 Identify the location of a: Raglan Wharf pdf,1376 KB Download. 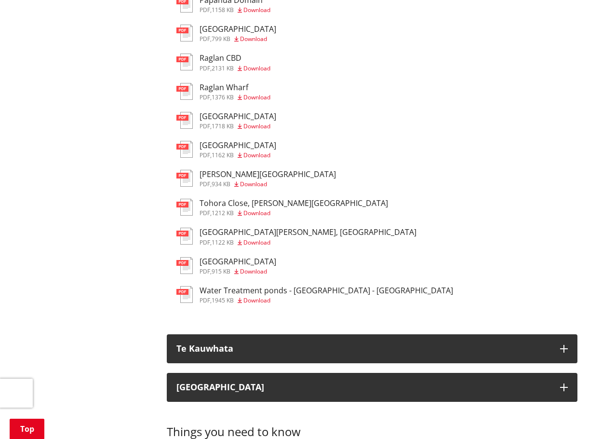
(223, 92).